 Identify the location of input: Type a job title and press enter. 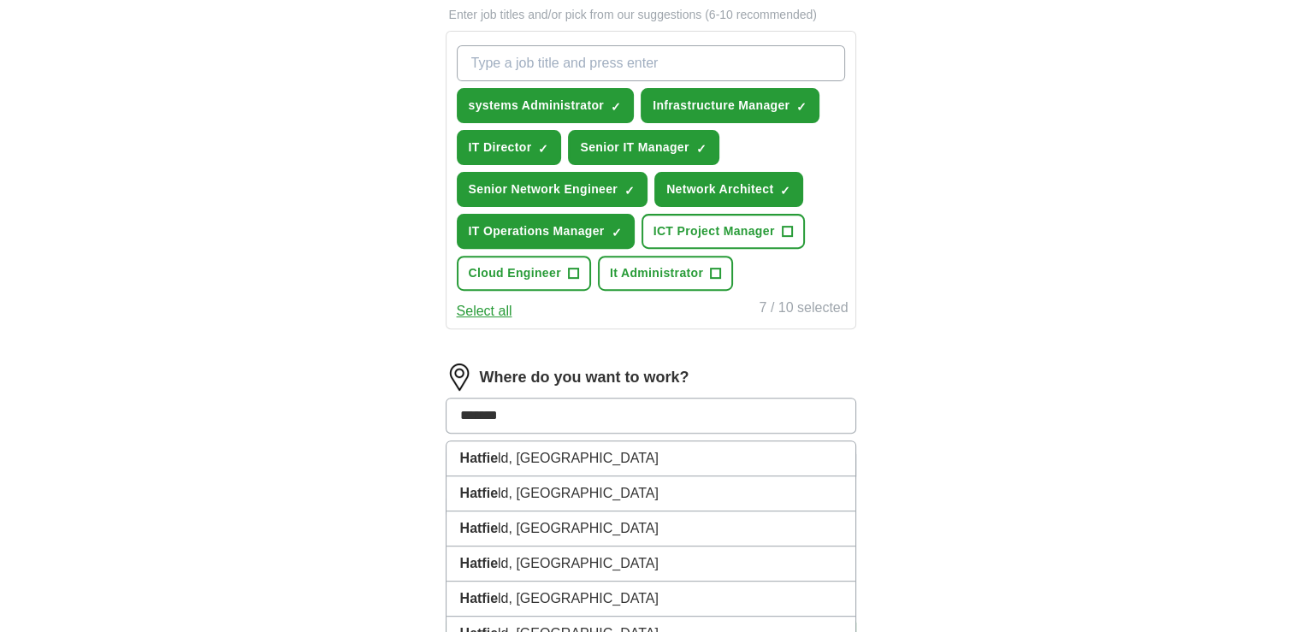
(651, 63).